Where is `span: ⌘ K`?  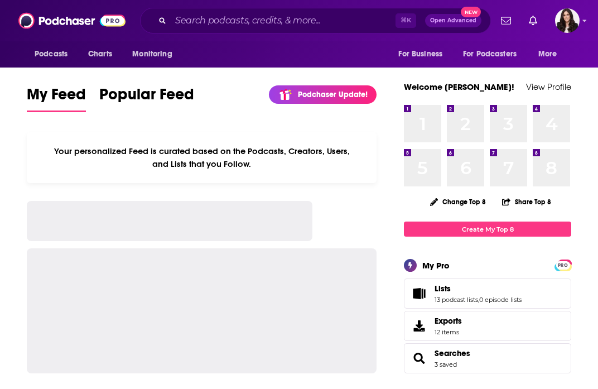
span: ⌘ K is located at coordinates (406, 21).